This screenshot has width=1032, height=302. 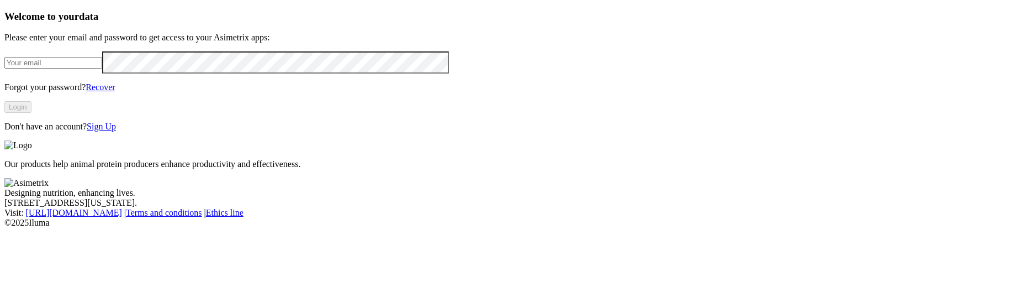 I want to click on div: Designing nutrition, enhancing lives., so click(x=516, y=193).